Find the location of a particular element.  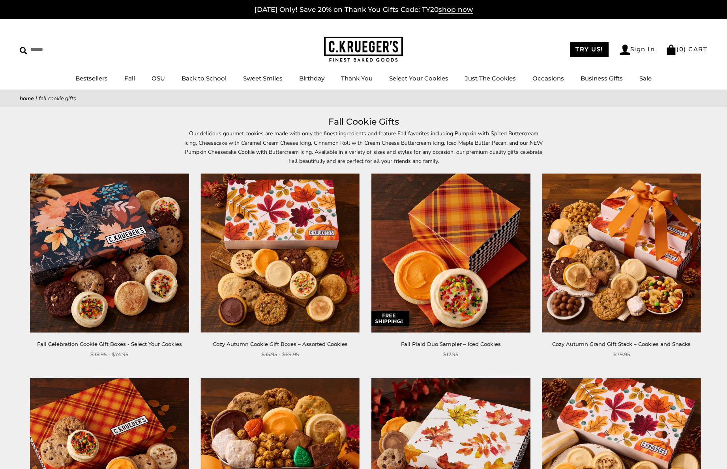

img: C.KRUEGER'S is located at coordinates (364, 49).